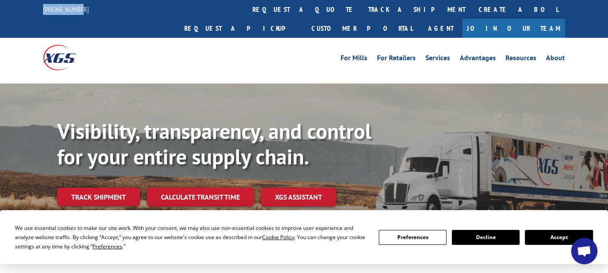 The image size is (608, 273). Describe the element at coordinates (441, 28) in the screenshot. I see `a: Agent` at that location.